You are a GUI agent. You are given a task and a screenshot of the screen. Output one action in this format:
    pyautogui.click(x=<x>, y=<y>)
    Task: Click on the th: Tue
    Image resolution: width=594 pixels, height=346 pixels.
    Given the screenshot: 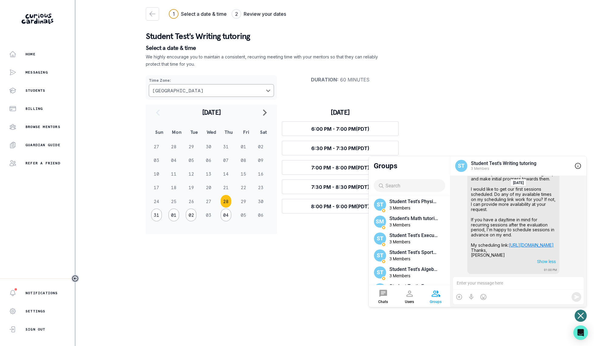 What is the action you would take?
    pyautogui.click(x=194, y=132)
    